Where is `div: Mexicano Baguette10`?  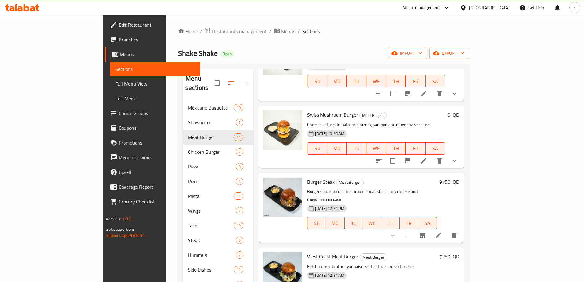
div: Mexicano Baguette10 is located at coordinates (218, 108).